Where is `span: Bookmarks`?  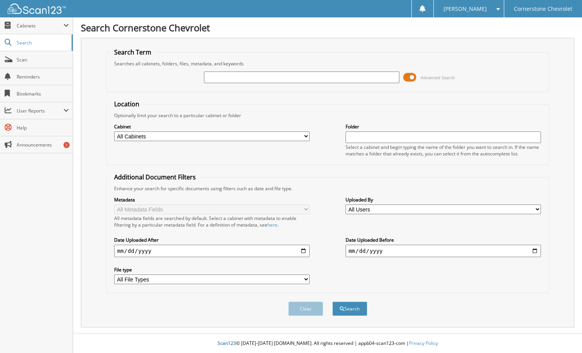 span: Bookmarks is located at coordinates (43, 94).